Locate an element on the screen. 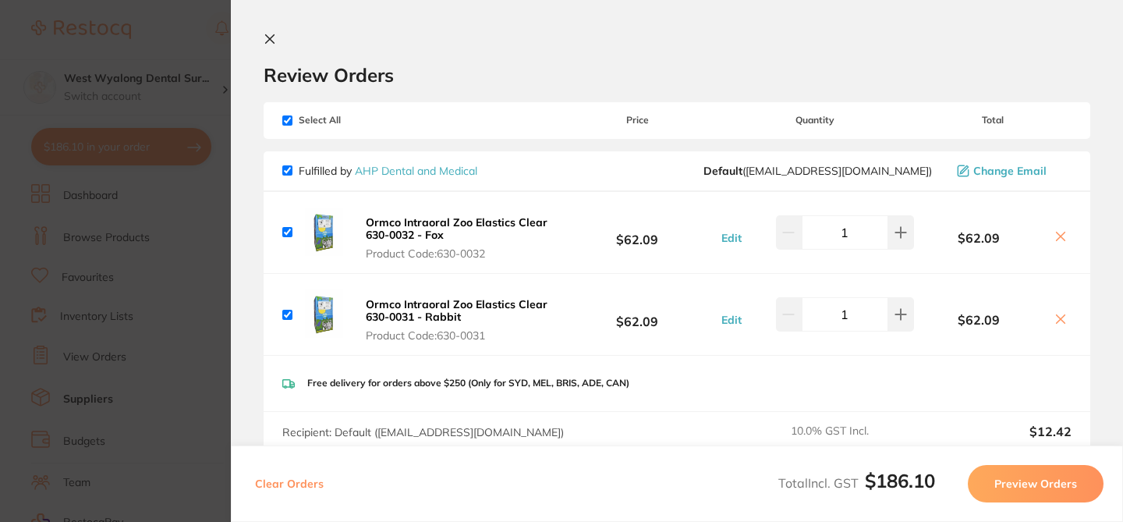  output: $12.42 is located at coordinates (1004, 441).